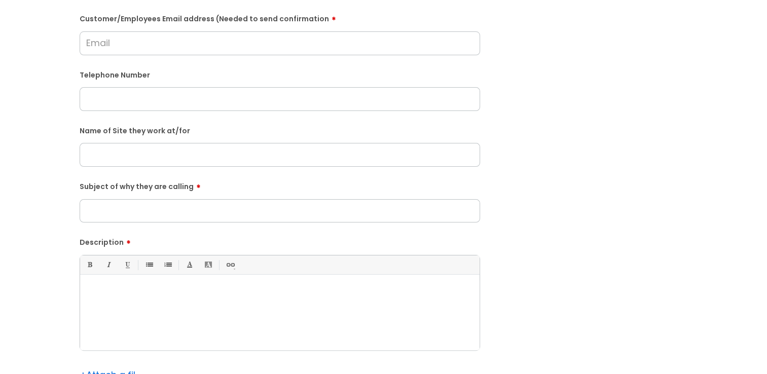  I want to click on label: Customer/Employees Email address (Needed to send confirmation, so click(280, 17).